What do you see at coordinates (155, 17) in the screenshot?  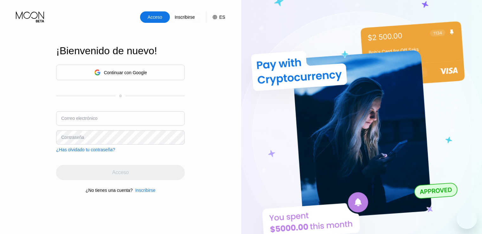 I see `div: Acceso` at bounding box center [155, 17].